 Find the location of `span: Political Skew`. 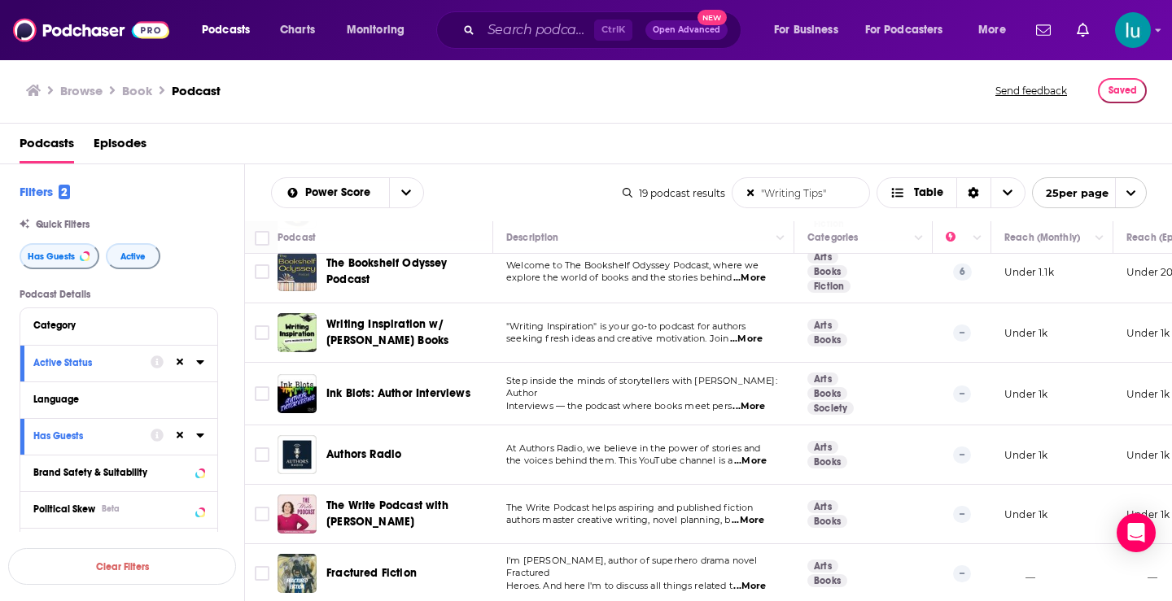

span: Political Skew is located at coordinates (64, 509).